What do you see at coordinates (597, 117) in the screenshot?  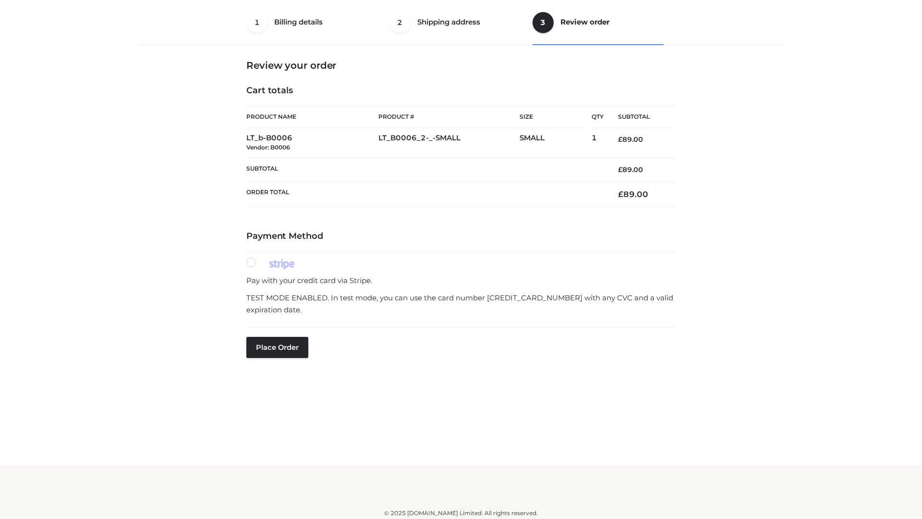 I see `th: Qty` at bounding box center [597, 117].